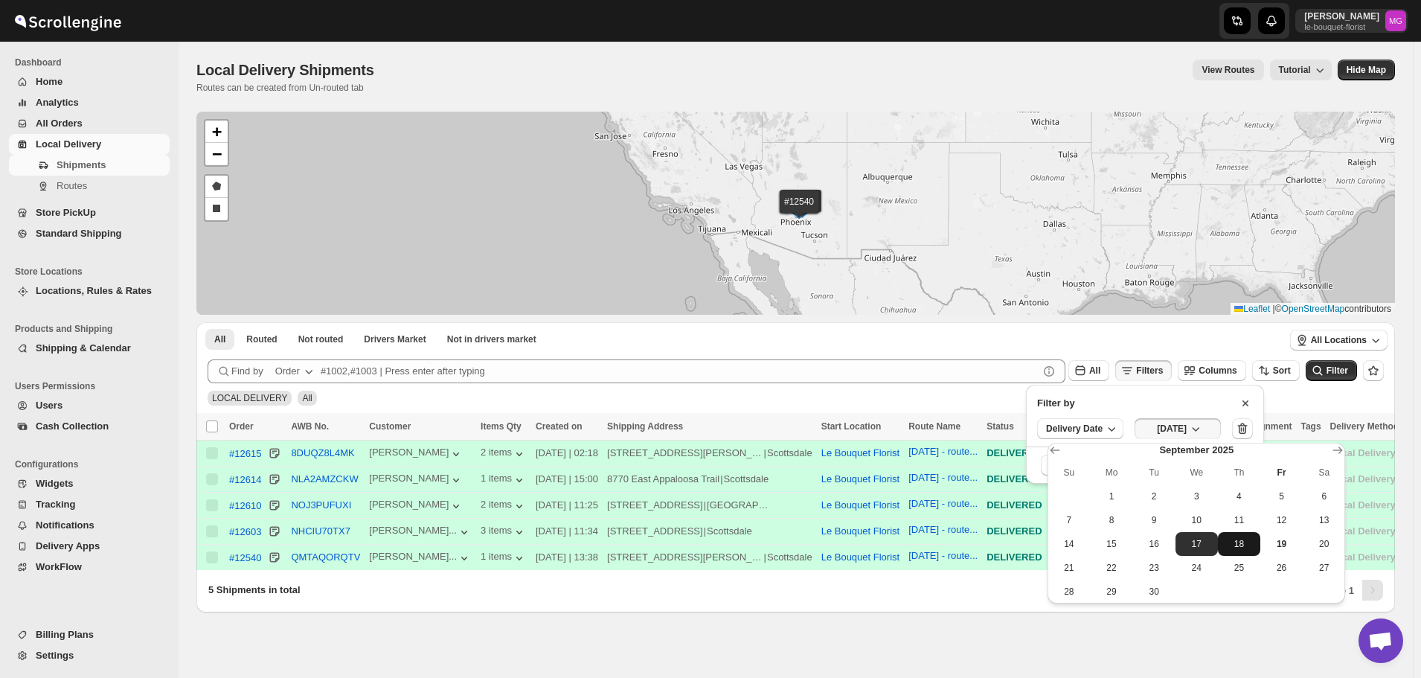 The width and height of the screenshot is (1421, 678). I want to click on span: Tracking, so click(55, 504).